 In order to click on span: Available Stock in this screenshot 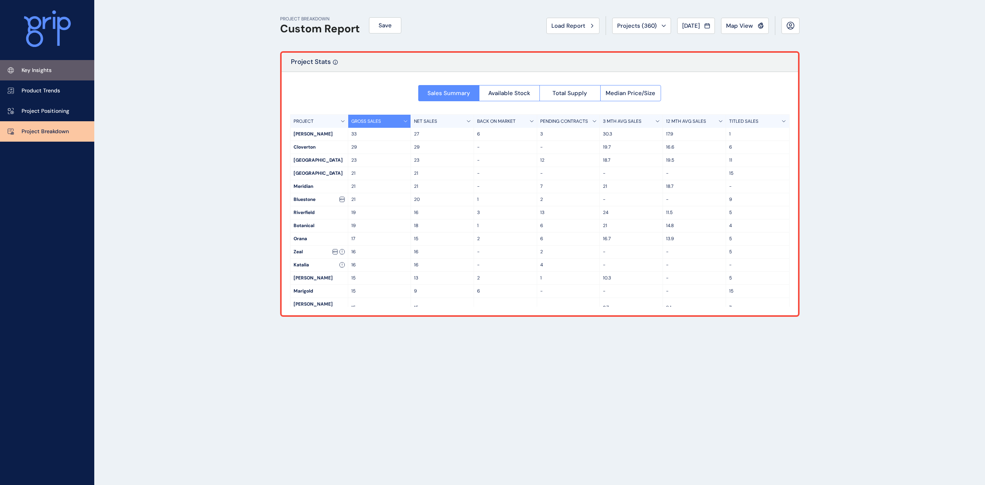, I will do `click(509, 93)`.